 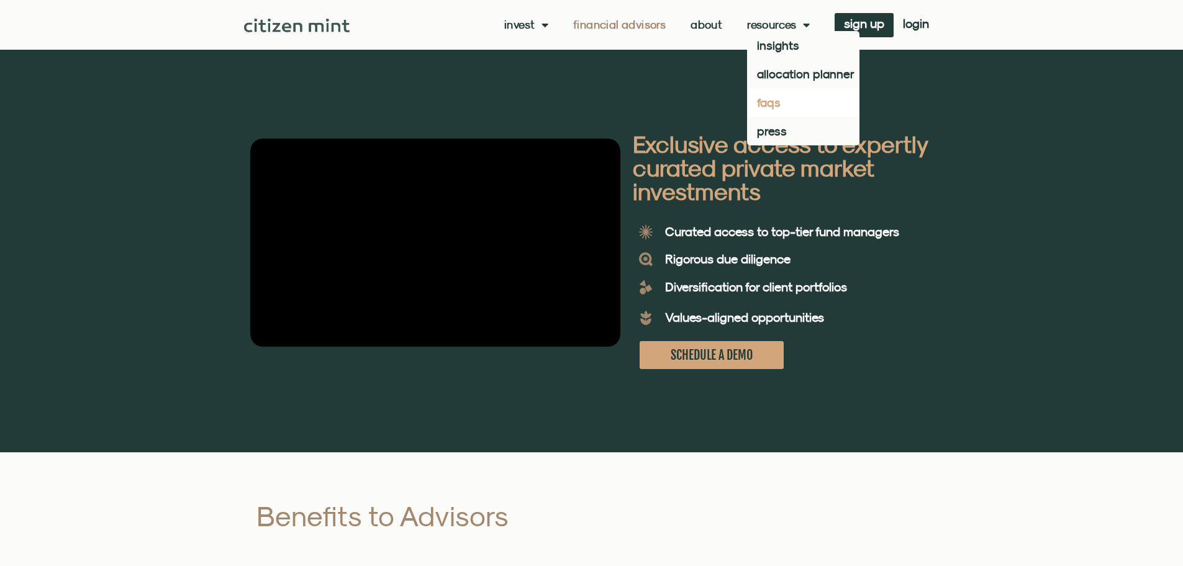 What do you see at coordinates (657, 25) in the screenshot?
I see `nav: Menu` at bounding box center [657, 25].